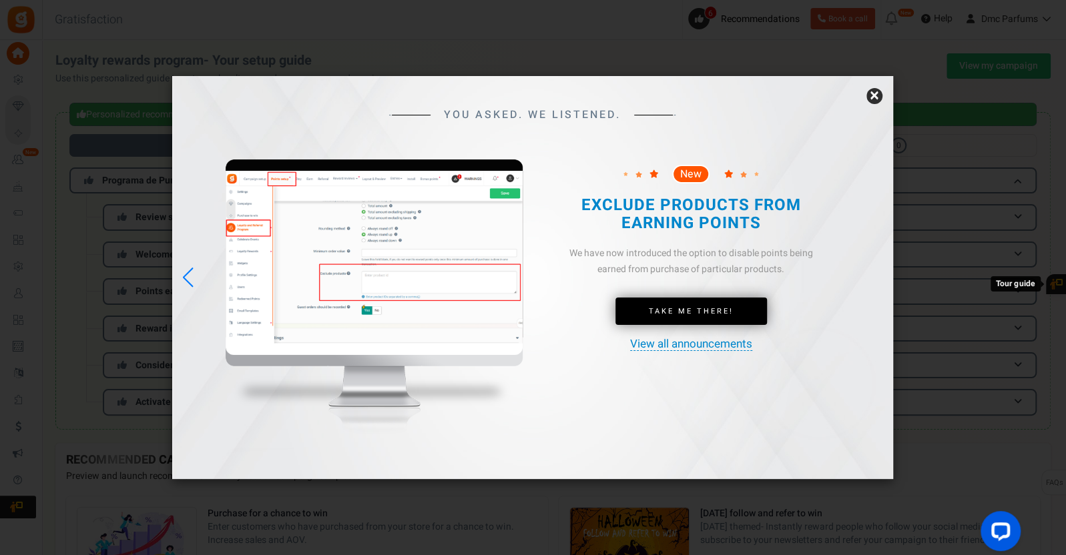  Describe the element at coordinates (691, 262) in the screenshot. I see `div: We have now introduced the option to disable points being earned from purchase of particular prod...` at that location.